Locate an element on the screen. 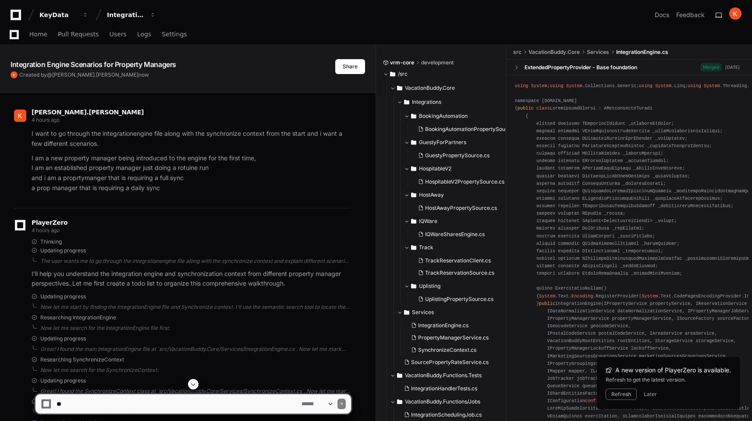  span: Services is located at coordinates (598, 52).